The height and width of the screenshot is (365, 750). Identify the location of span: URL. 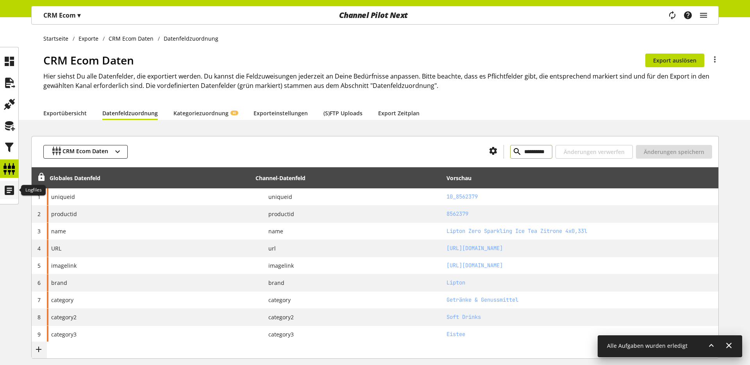
(56, 248).